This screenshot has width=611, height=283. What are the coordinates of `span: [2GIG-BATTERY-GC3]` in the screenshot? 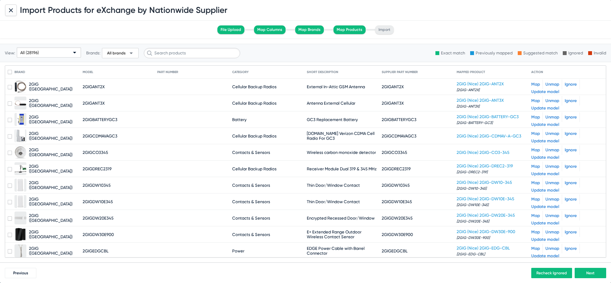 It's located at (475, 123).